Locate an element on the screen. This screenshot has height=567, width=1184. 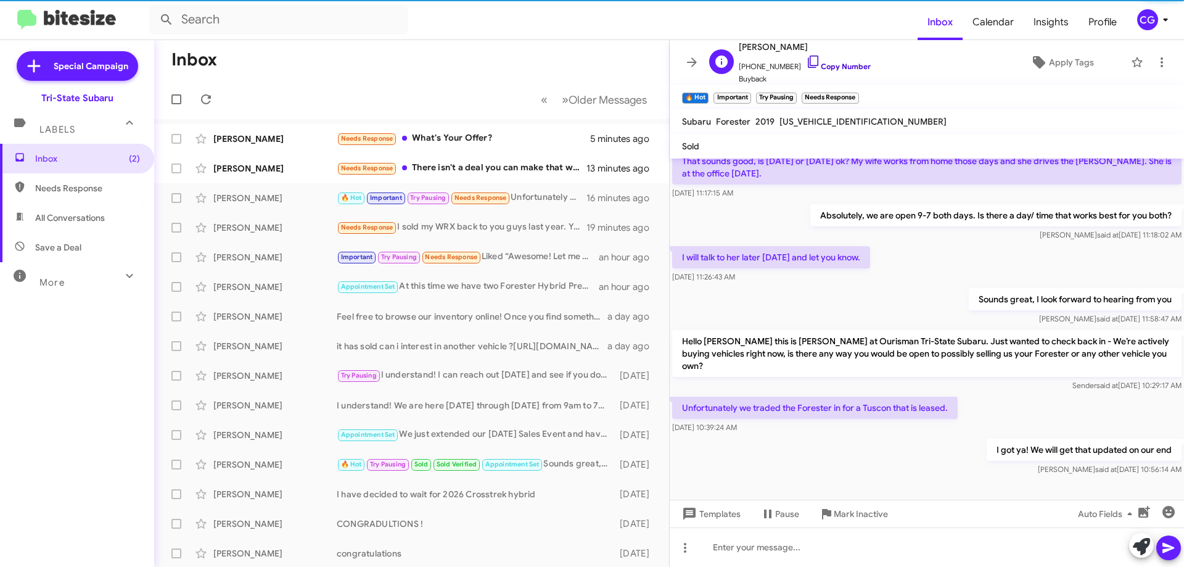
div: 5 minutes ago is located at coordinates (625, 139).